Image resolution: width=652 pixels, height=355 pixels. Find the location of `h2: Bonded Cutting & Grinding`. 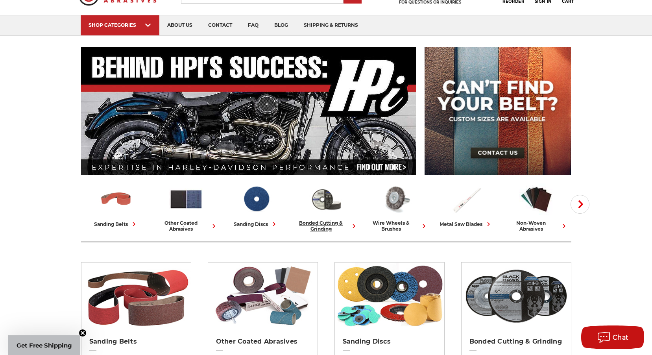

h2: Bonded Cutting & Grinding is located at coordinates (516, 342).